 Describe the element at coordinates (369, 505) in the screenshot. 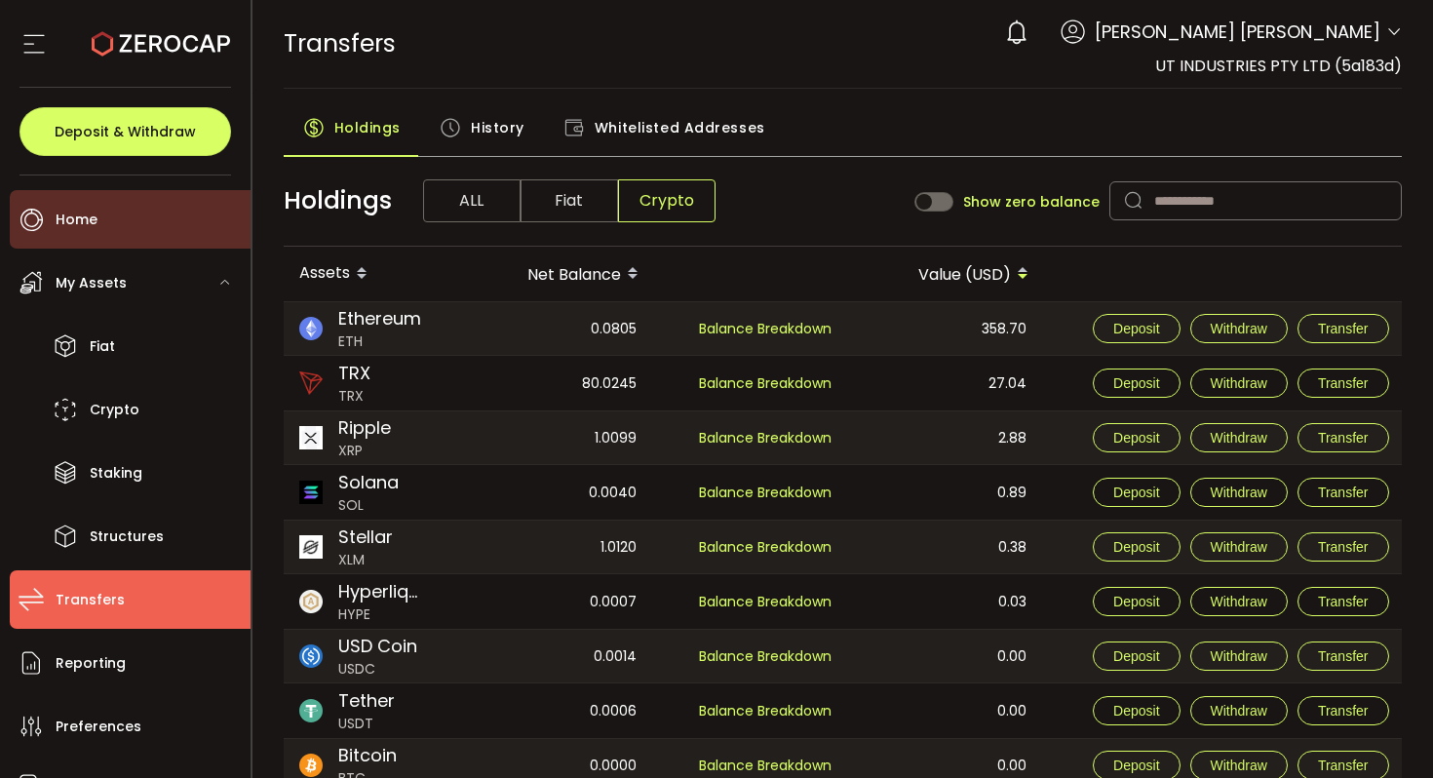

I see `span: SOL` at that location.